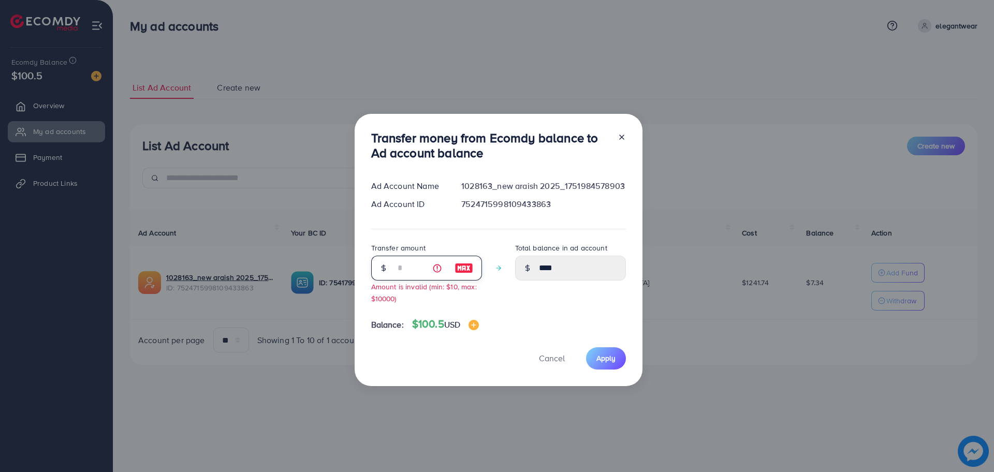 Image resolution: width=994 pixels, height=472 pixels. Describe the element at coordinates (552, 358) in the screenshot. I see `span: Cancel` at that location.